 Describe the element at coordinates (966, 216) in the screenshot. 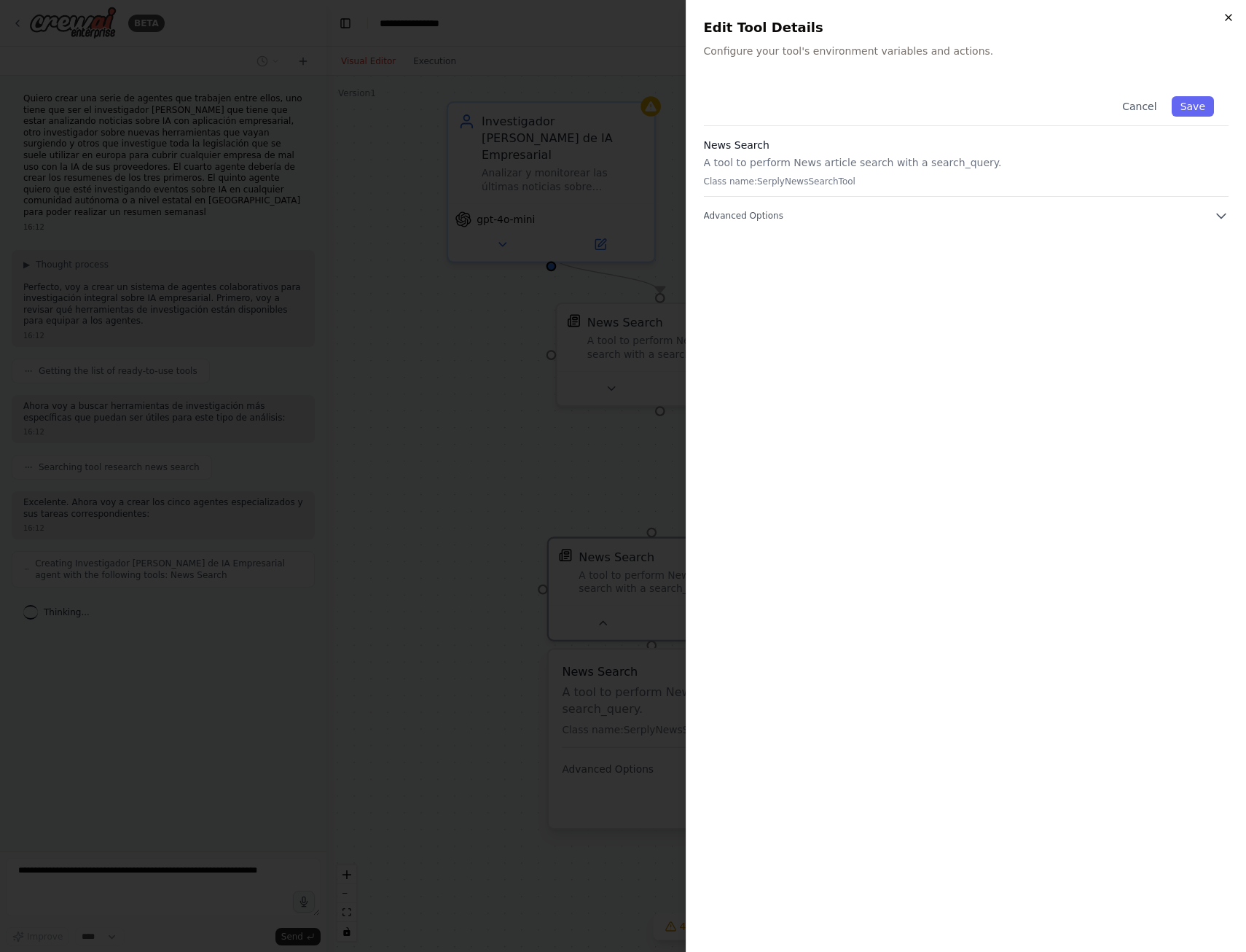

I see `button: Advanced Options` at that location.